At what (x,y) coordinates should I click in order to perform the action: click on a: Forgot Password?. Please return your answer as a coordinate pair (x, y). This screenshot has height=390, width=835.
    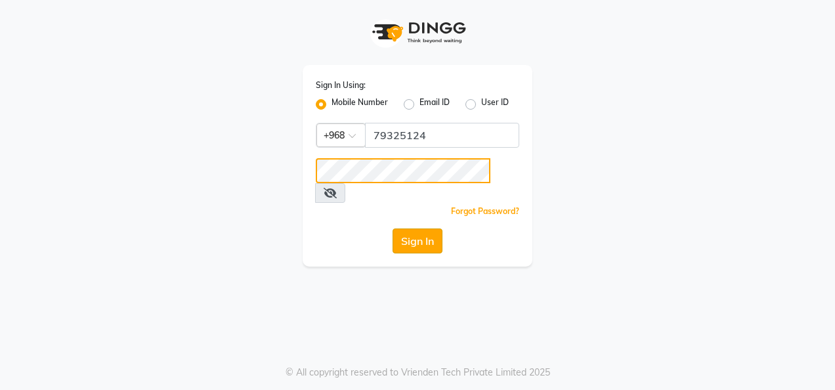
    Looking at the image, I should click on (485, 211).